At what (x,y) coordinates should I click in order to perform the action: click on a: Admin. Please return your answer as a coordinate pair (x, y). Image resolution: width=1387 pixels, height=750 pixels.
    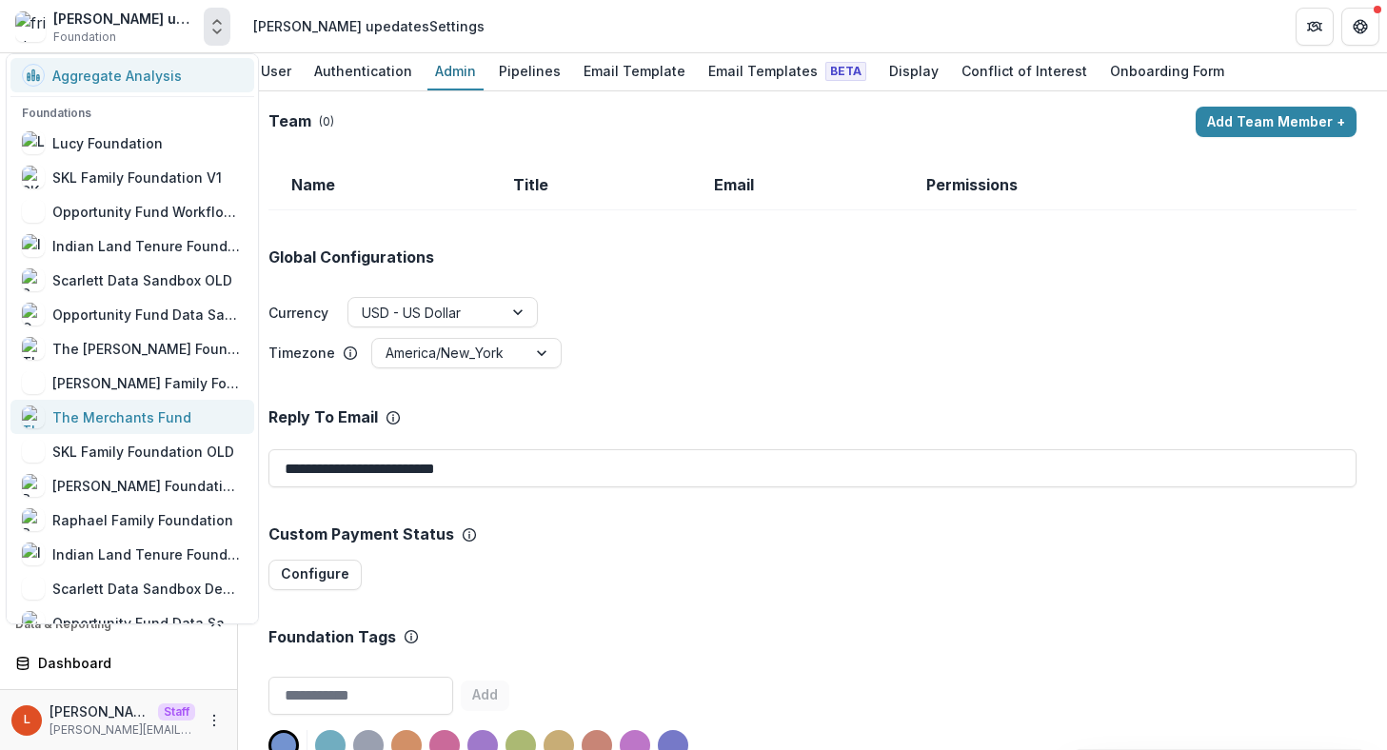
    Looking at the image, I should click on (455, 71).